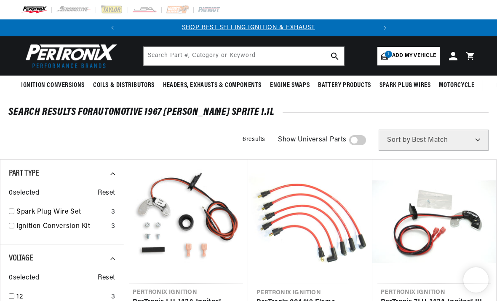 The width and height of the screenshot is (497, 301). Describe the element at coordinates (249, 28) in the screenshot. I see `div: Announcement` at that location.